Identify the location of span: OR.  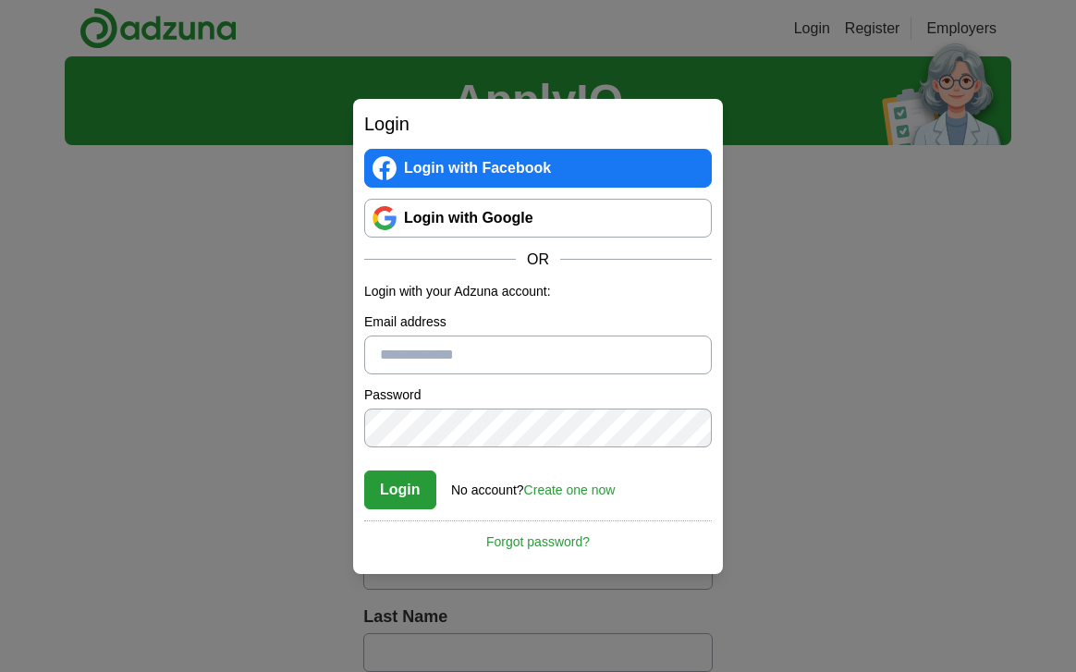
(538, 260).